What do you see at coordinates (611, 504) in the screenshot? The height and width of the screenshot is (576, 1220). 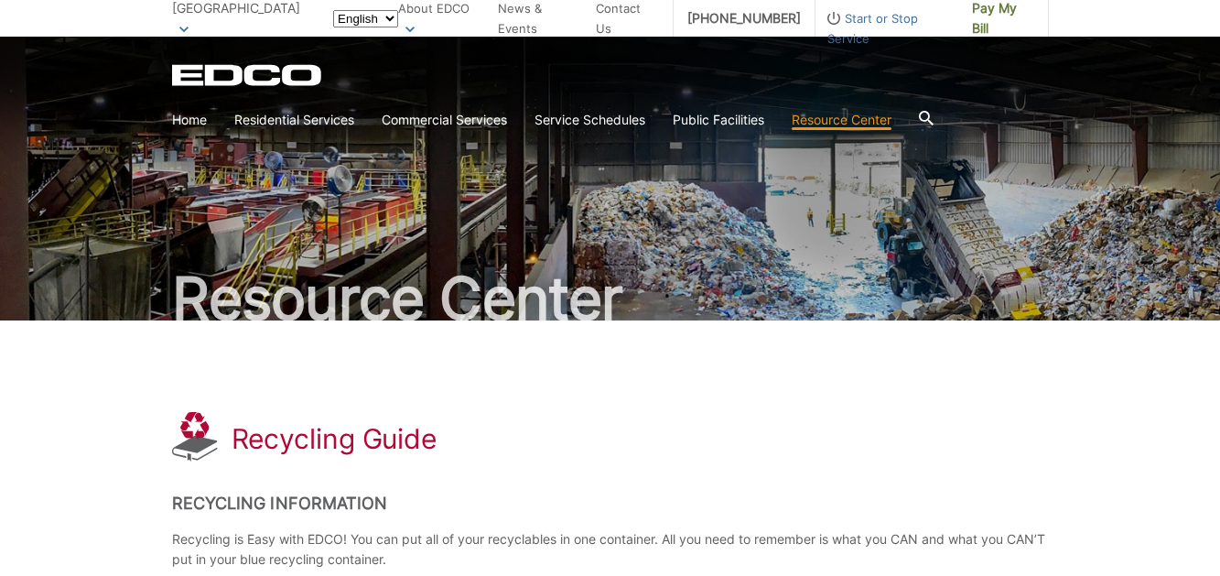 I see `h2: Recycling Information` at bounding box center [611, 504].